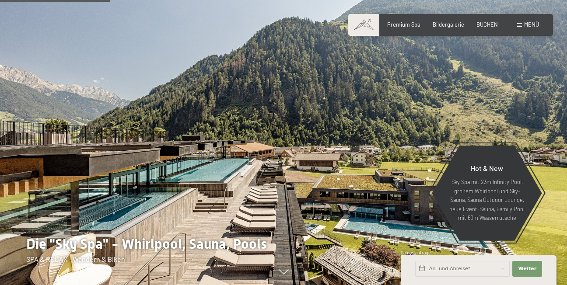 The width and height of the screenshot is (567, 285). Describe the element at coordinates (487, 25) in the screenshot. I see `span: BUCHEN` at that location.